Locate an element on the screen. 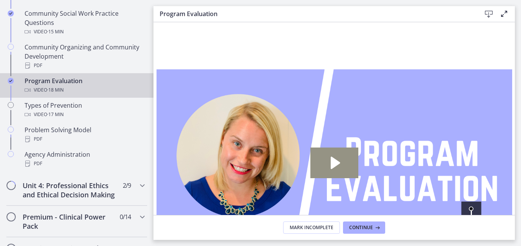  div: Program Evaluation is located at coordinates (84, 86).